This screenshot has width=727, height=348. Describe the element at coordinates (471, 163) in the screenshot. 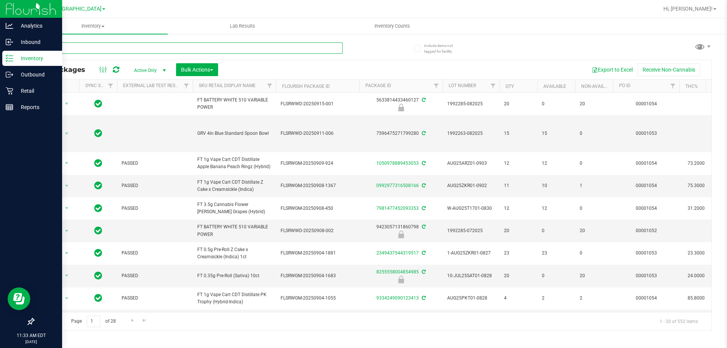

I see `span: AUG25ARZ01-0903` at that location.